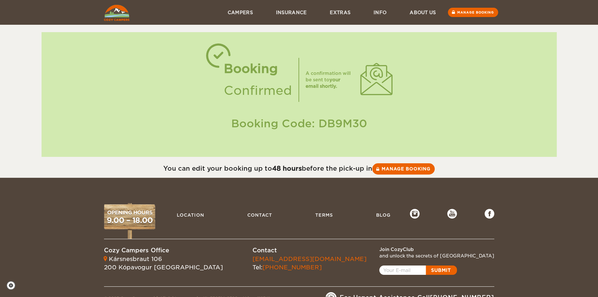 This screenshot has height=297, width=598. I want to click on div: Join CozyClub, so click(436, 250).